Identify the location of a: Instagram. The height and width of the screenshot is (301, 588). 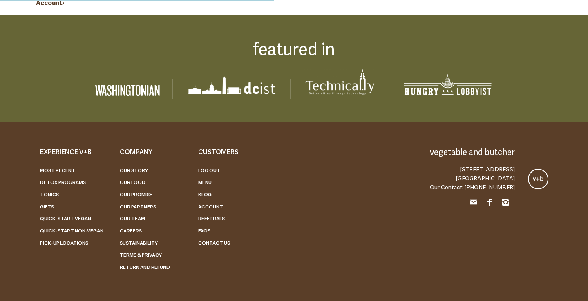
(505, 204).